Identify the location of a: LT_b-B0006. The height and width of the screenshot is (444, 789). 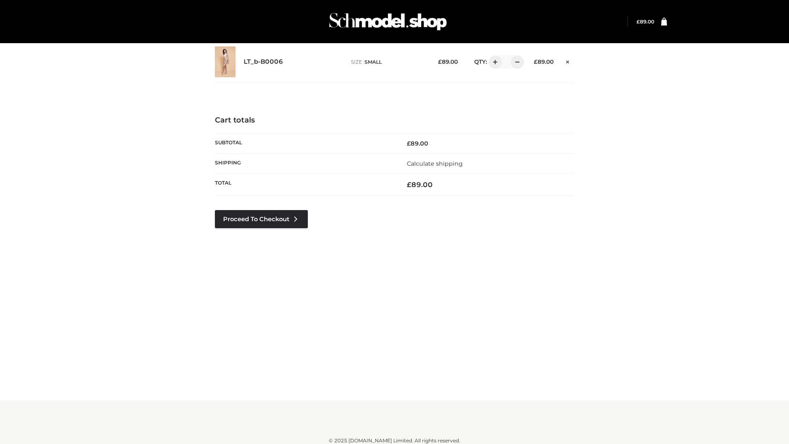
(263, 62).